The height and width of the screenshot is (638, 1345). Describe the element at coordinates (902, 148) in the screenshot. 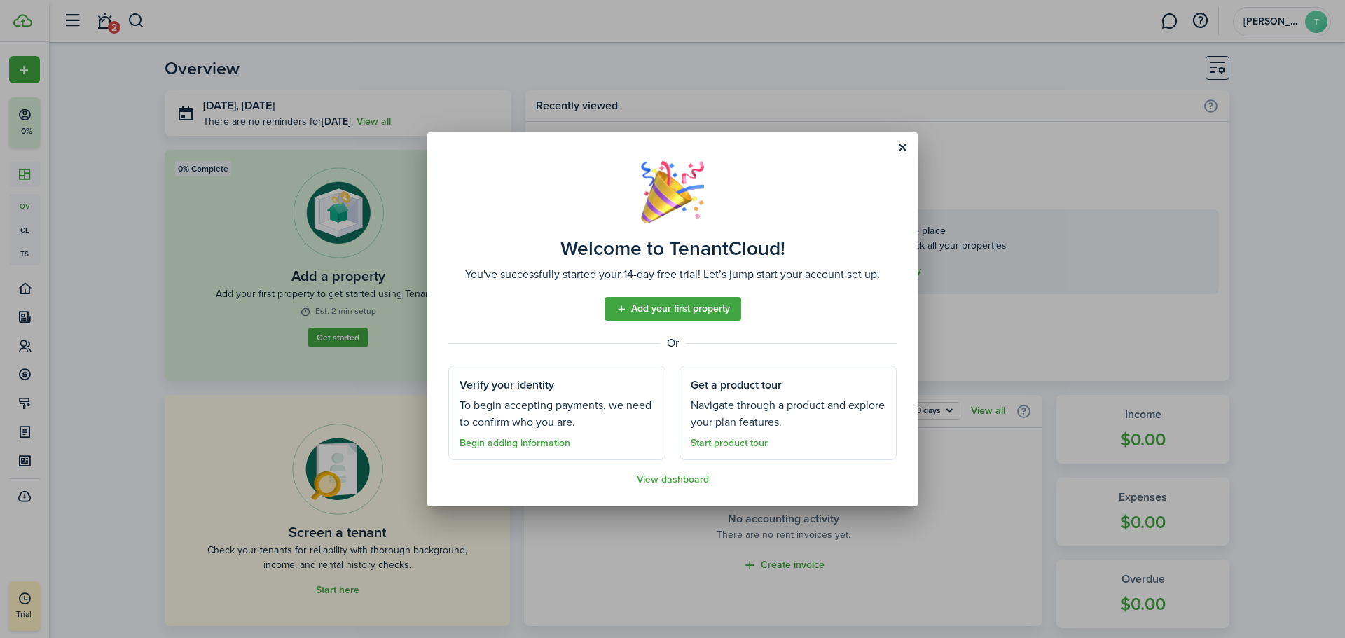

I see `button: Close modal` at that location.